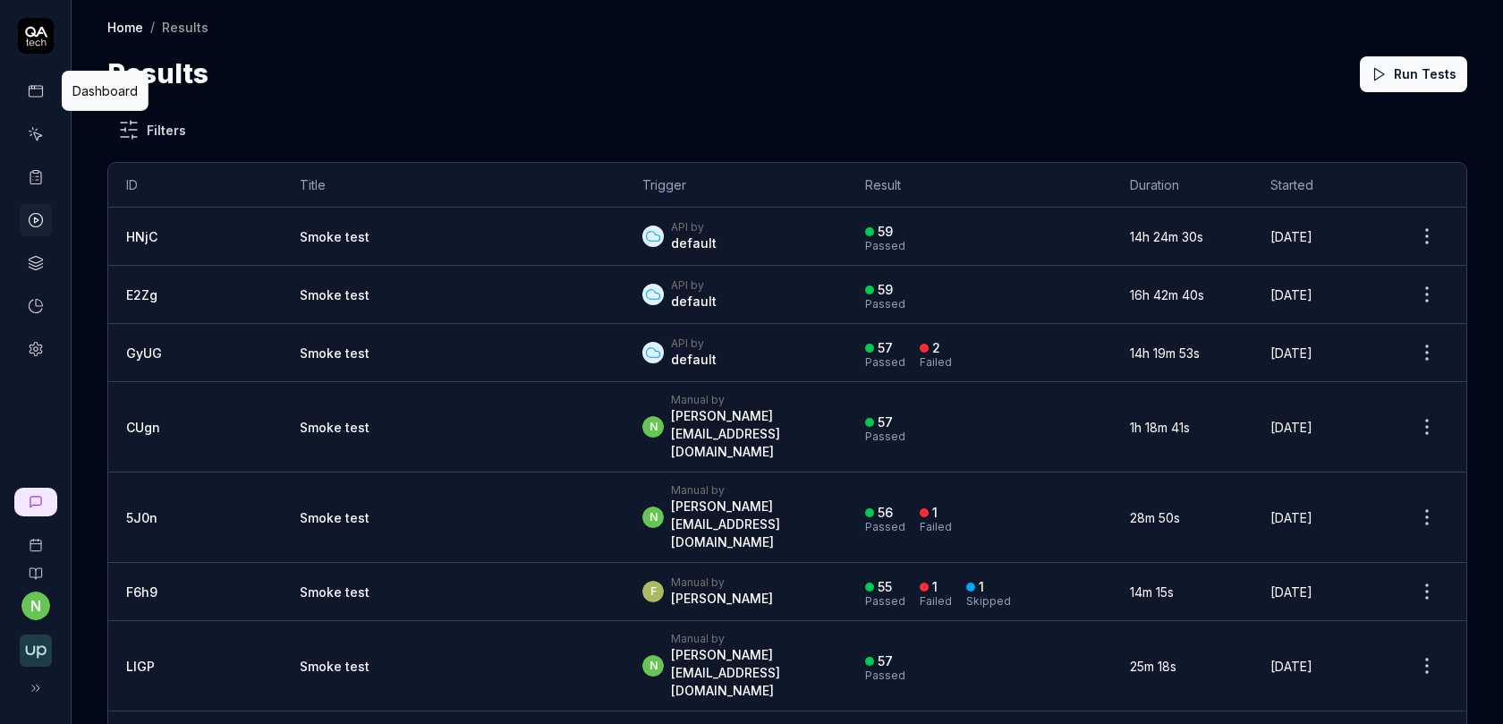 The width and height of the screenshot is (1503, 724). What do you see at coordinates (1154, 666) in the screenshot?
I see `time: 25m 18s` at bounding box center [1154, 666].